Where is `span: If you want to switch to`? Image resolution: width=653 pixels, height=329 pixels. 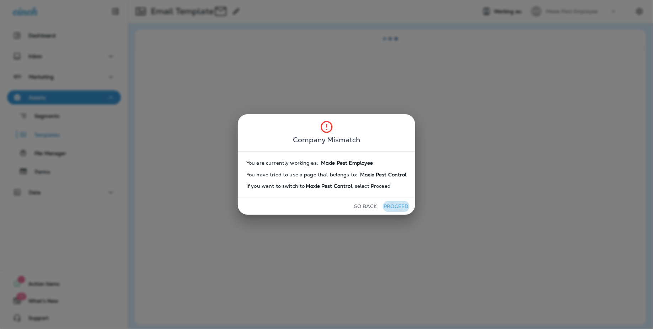 span: If you want to switch to is located at coordinates (276, 186).